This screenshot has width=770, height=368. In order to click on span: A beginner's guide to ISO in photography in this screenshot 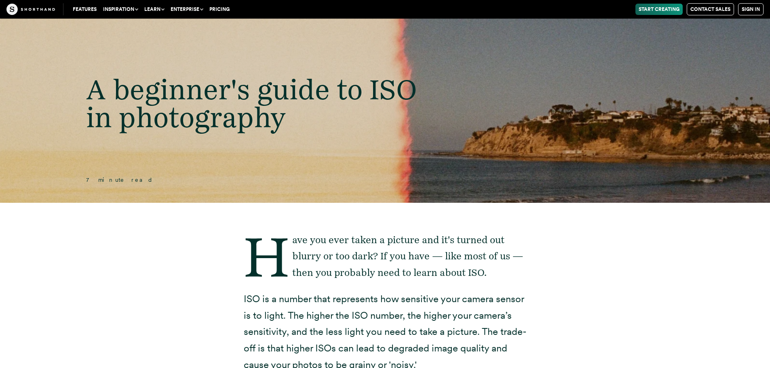, I will do `click(252, 104)`.